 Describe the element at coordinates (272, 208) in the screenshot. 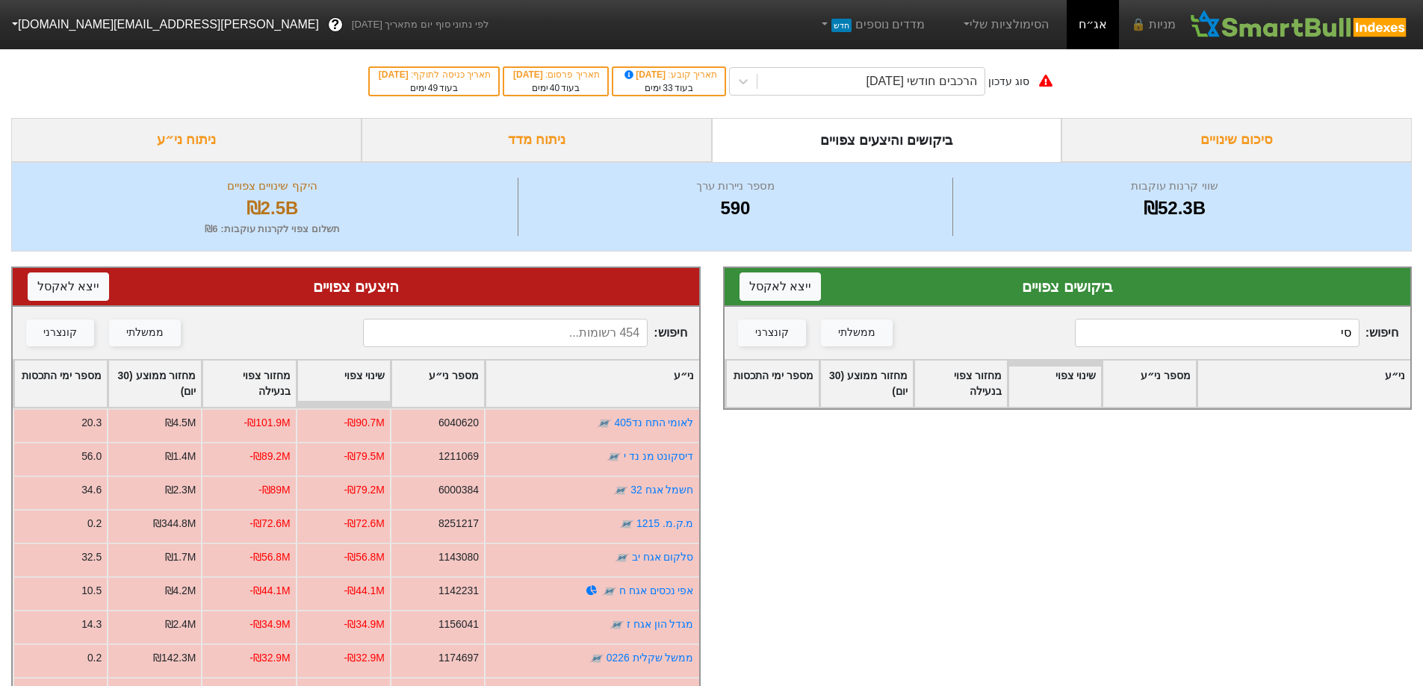

I see `div: ₪2.5B` at that location.